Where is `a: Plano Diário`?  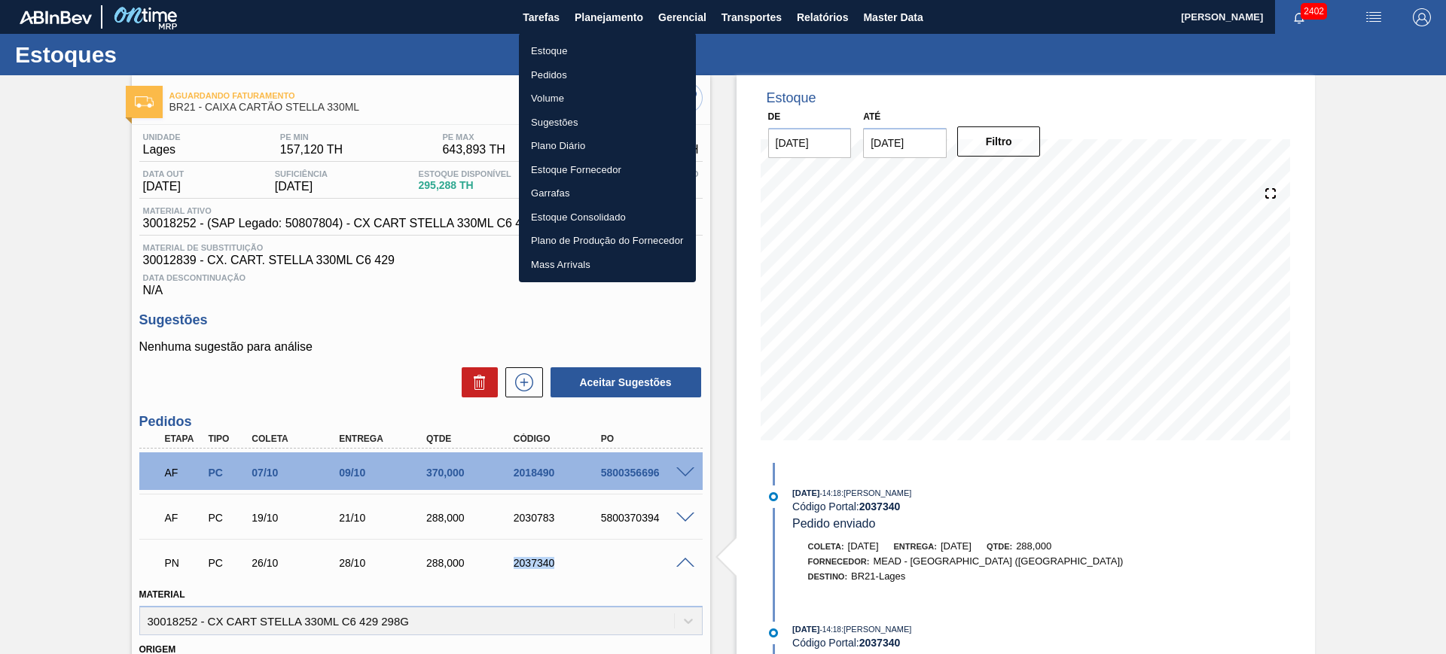 a: Plano Diário is located at coordinates (607, 146).